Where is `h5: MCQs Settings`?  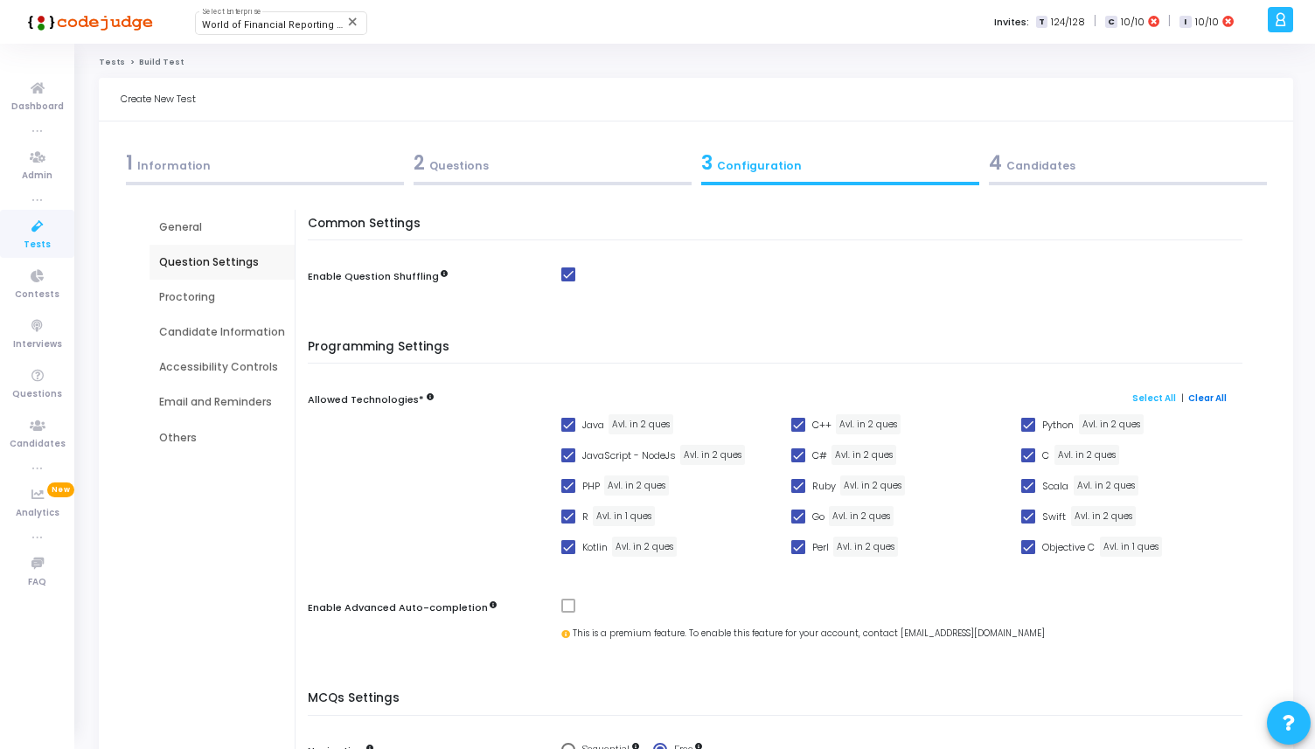 h5: MCQs Settings is located at coordinates (779, 704).